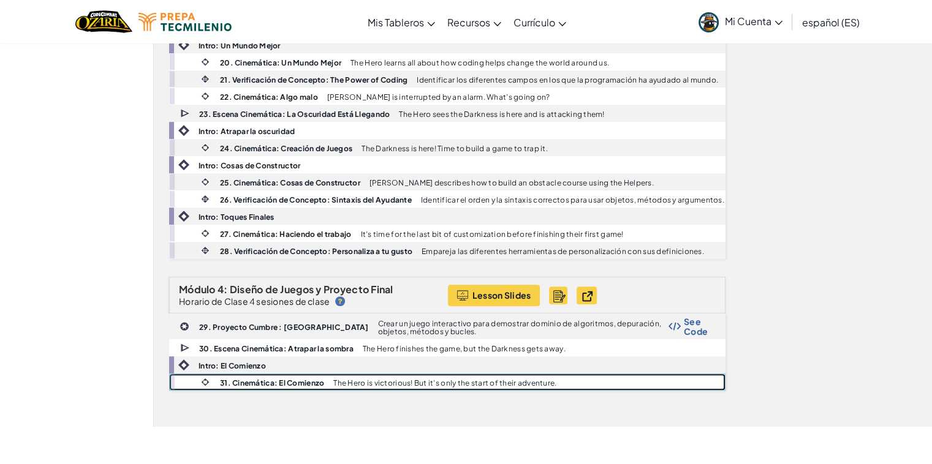 The image size is (932, 464). What do you see at coordinates (316, 251) in the screenshot?
I see `b: 28. Verificación de Concepto: Personaliza a tu gusto` at bounding box center [316, 251].